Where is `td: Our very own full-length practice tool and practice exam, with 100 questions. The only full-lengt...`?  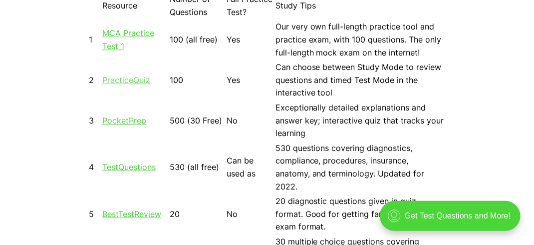 td: Our very own full-length practice tool and practice exam, with 100 questions. The only full-lengt... is located at coordinates (360, 39).